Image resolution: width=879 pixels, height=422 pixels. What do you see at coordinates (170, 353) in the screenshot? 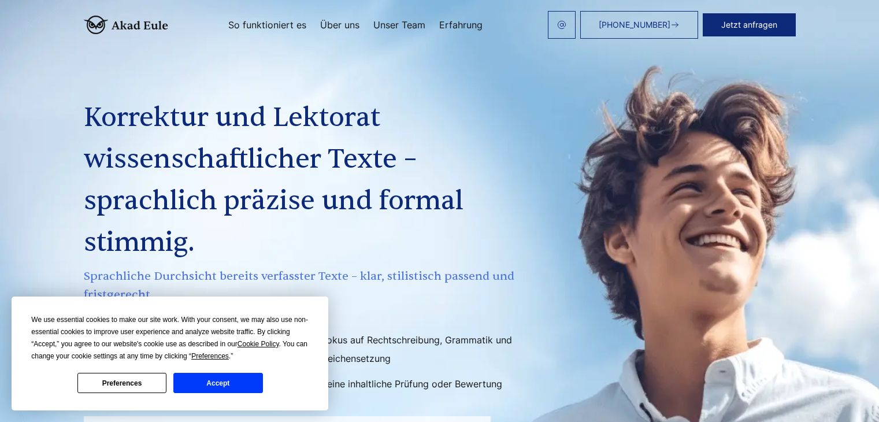
I see `div: Cookie Consent Prompt` at bounding box center [170, 353].